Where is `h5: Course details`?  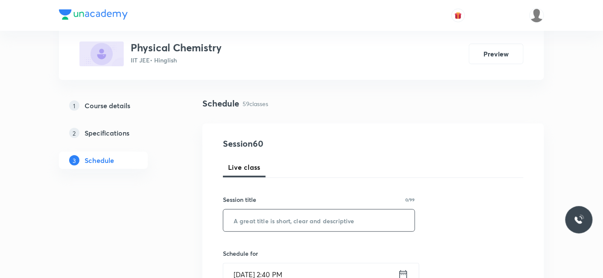
h5: Course details is located at coordinates (107, 105).